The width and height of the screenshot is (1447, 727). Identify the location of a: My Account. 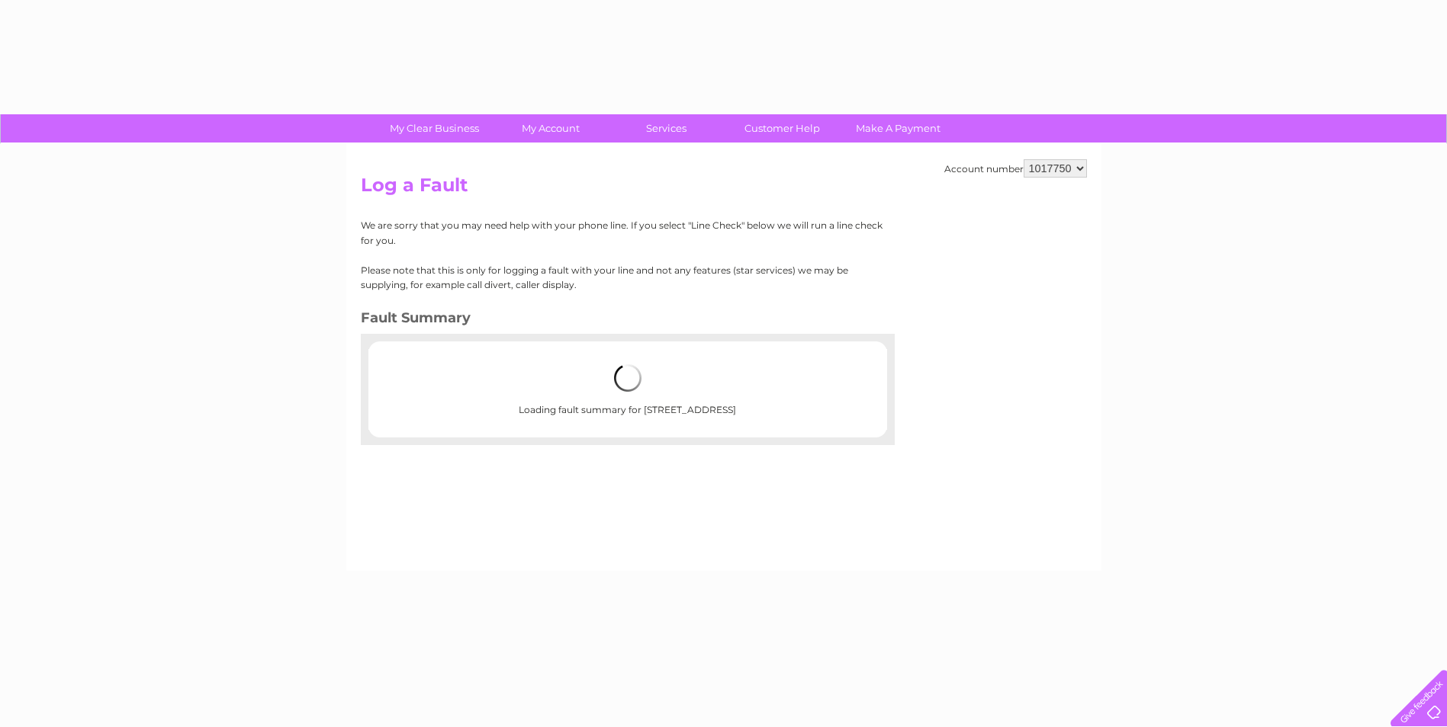
(550, 128).